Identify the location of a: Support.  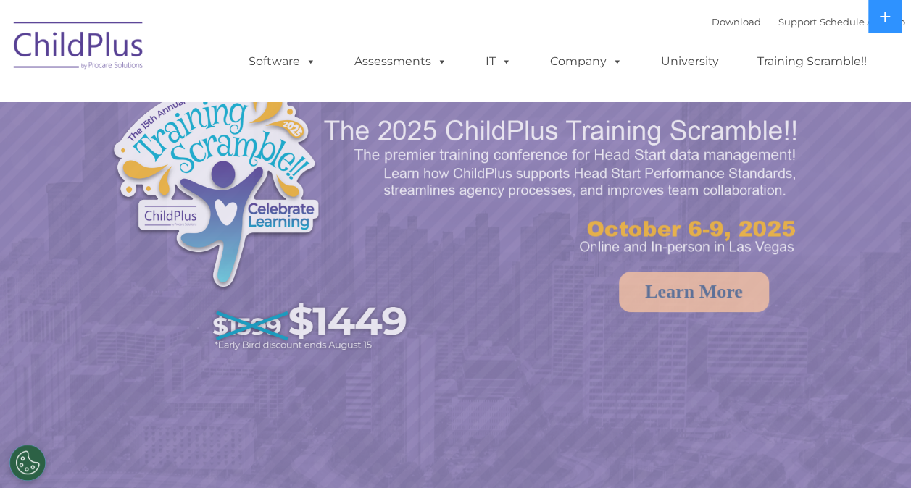
(797, 22).